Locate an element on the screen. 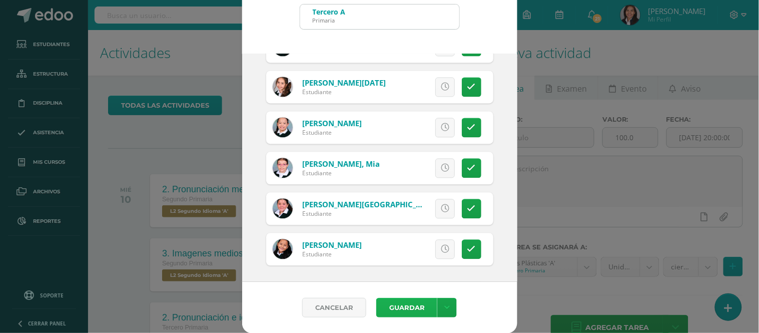 The width and height of the screenshot is (759, 333). img: 652241b9efd36702052e3c418f30a822.png is located at coordinates (283, 168).